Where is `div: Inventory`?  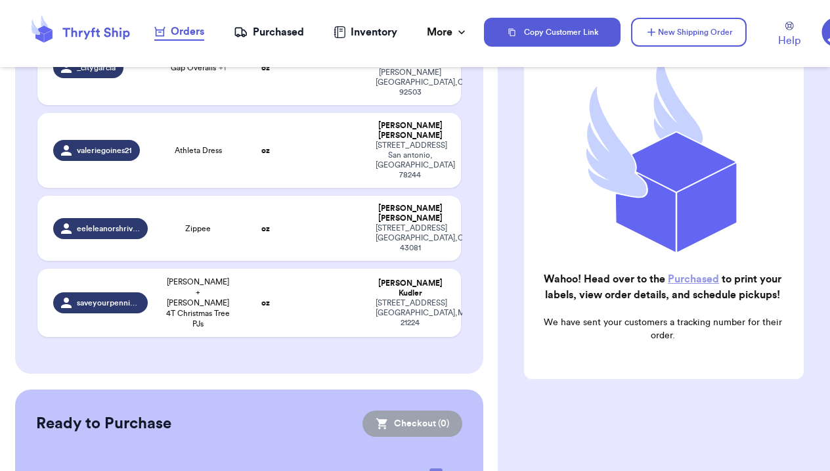
div: Inventory is located at coordinates (365, 32).